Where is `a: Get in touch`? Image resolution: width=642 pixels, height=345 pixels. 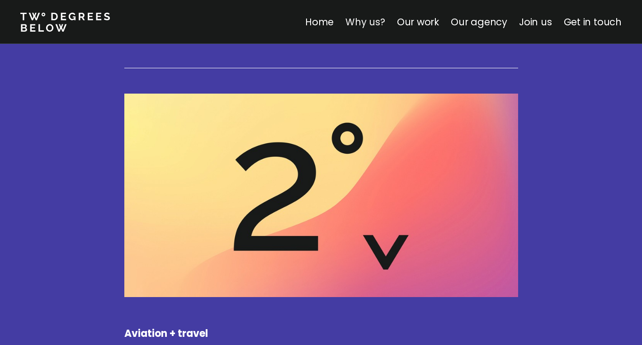 a: Get in touch is located at coordinates (593, 22).